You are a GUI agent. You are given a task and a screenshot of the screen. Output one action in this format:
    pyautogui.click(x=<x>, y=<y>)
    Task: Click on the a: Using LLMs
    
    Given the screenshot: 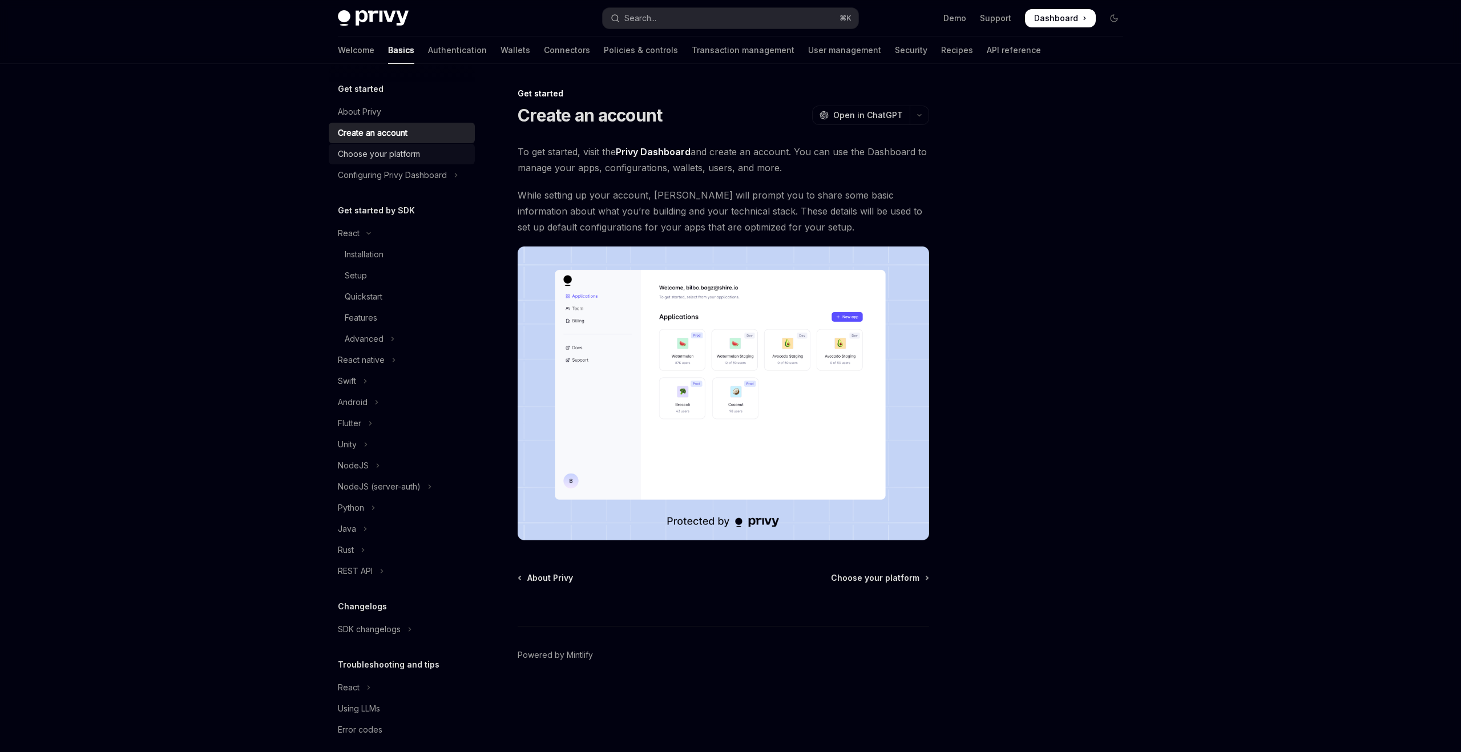 What is the action you would take?
    pyautogui.click(x=402, y=709)
    